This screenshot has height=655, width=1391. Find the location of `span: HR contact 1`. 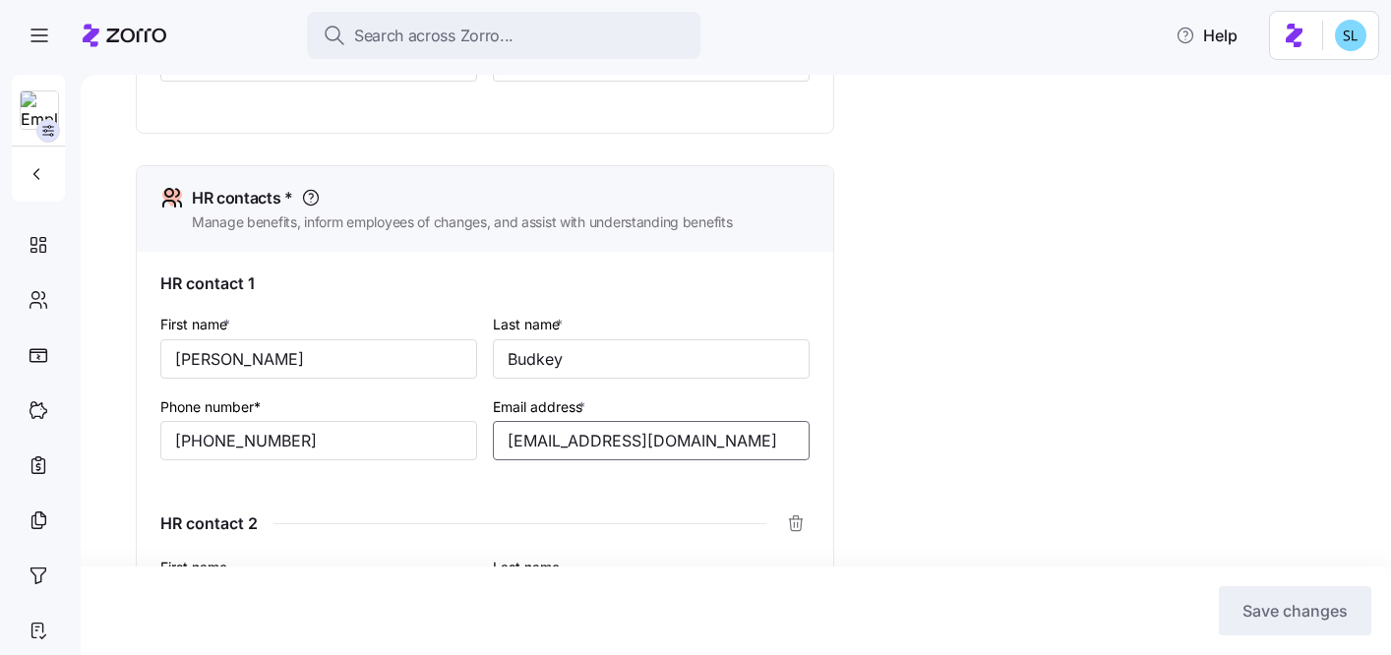

span: HR contact 1 is located at coordinates (208, 283).